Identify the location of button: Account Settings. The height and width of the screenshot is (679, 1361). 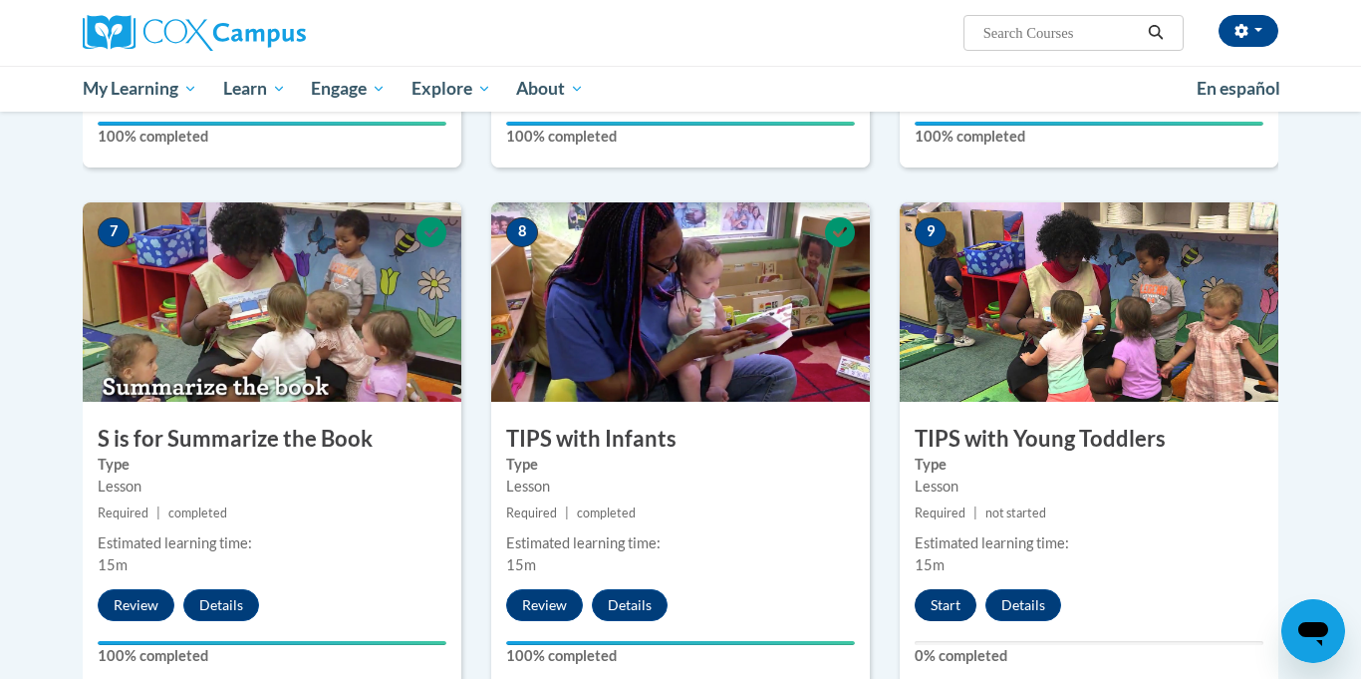
(1249, 31).